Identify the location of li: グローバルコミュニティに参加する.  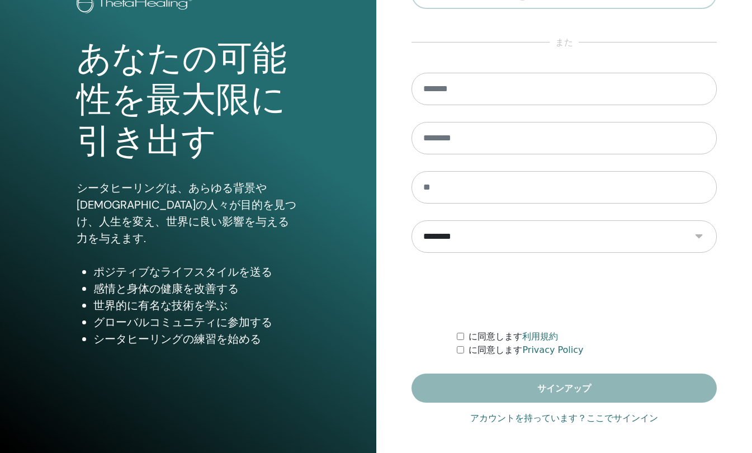
(196, 322).